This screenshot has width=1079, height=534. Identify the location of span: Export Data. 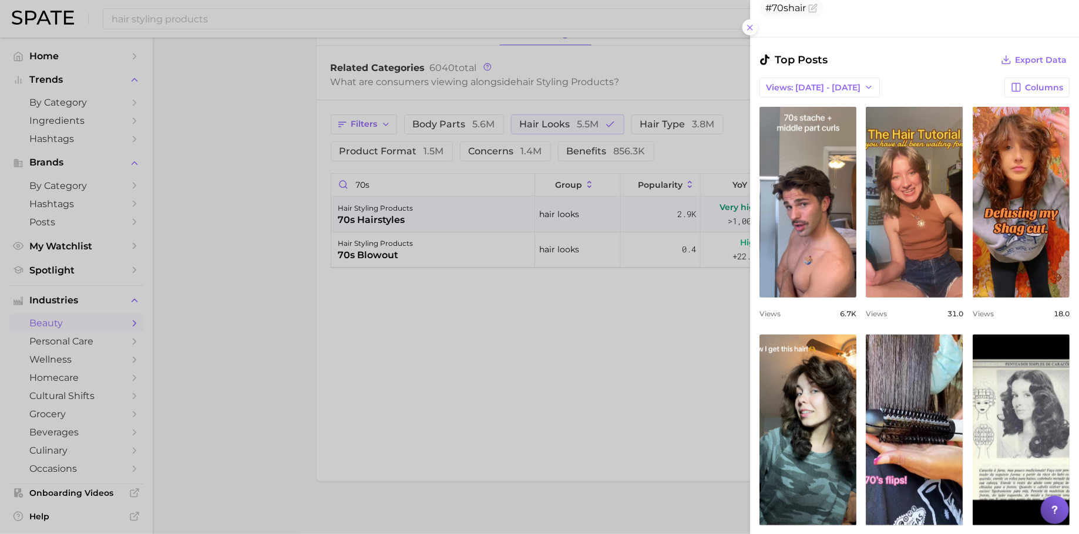
(1041, 60).